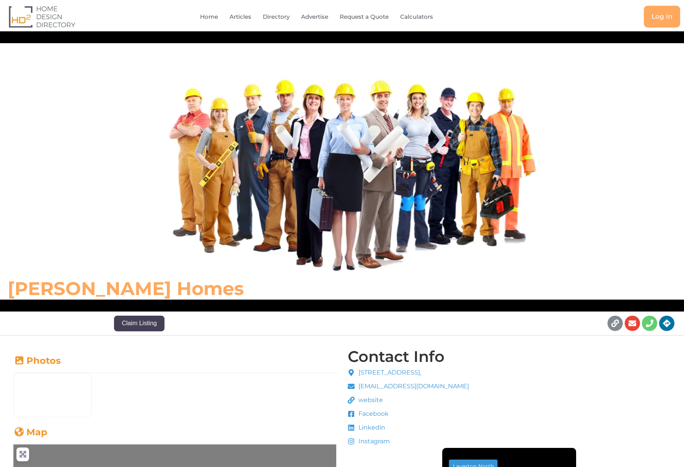 The image size is (684, 467). Describe the element at coordinates (209, 17) in the screenshot. I see `a: Home` at that location.